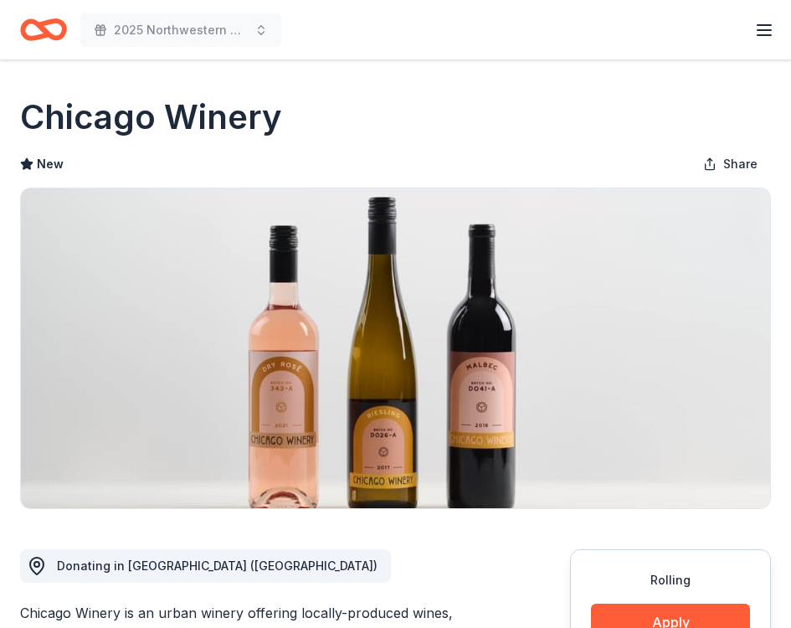  I want to click on button: 2025 Northwestern University Dance Marathon Alumni Gala, so click(181, 30).